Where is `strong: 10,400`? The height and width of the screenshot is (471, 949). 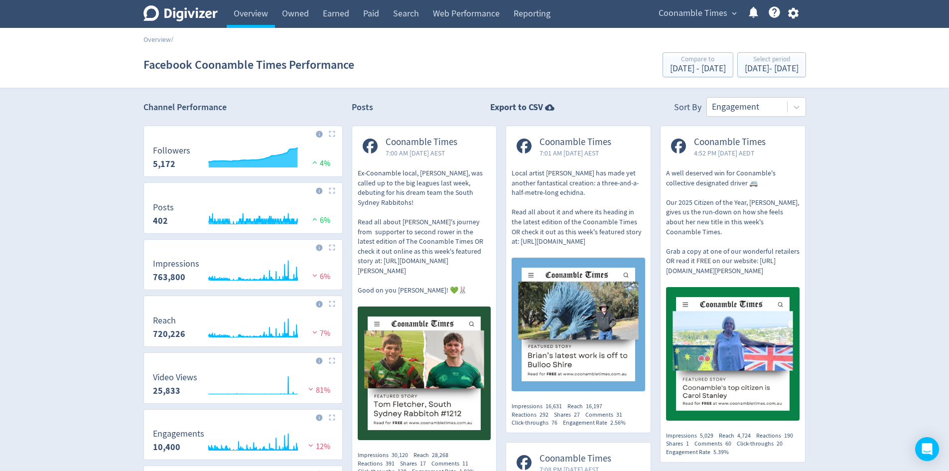 strong: 10,400 is located at coordinates (166, 447).